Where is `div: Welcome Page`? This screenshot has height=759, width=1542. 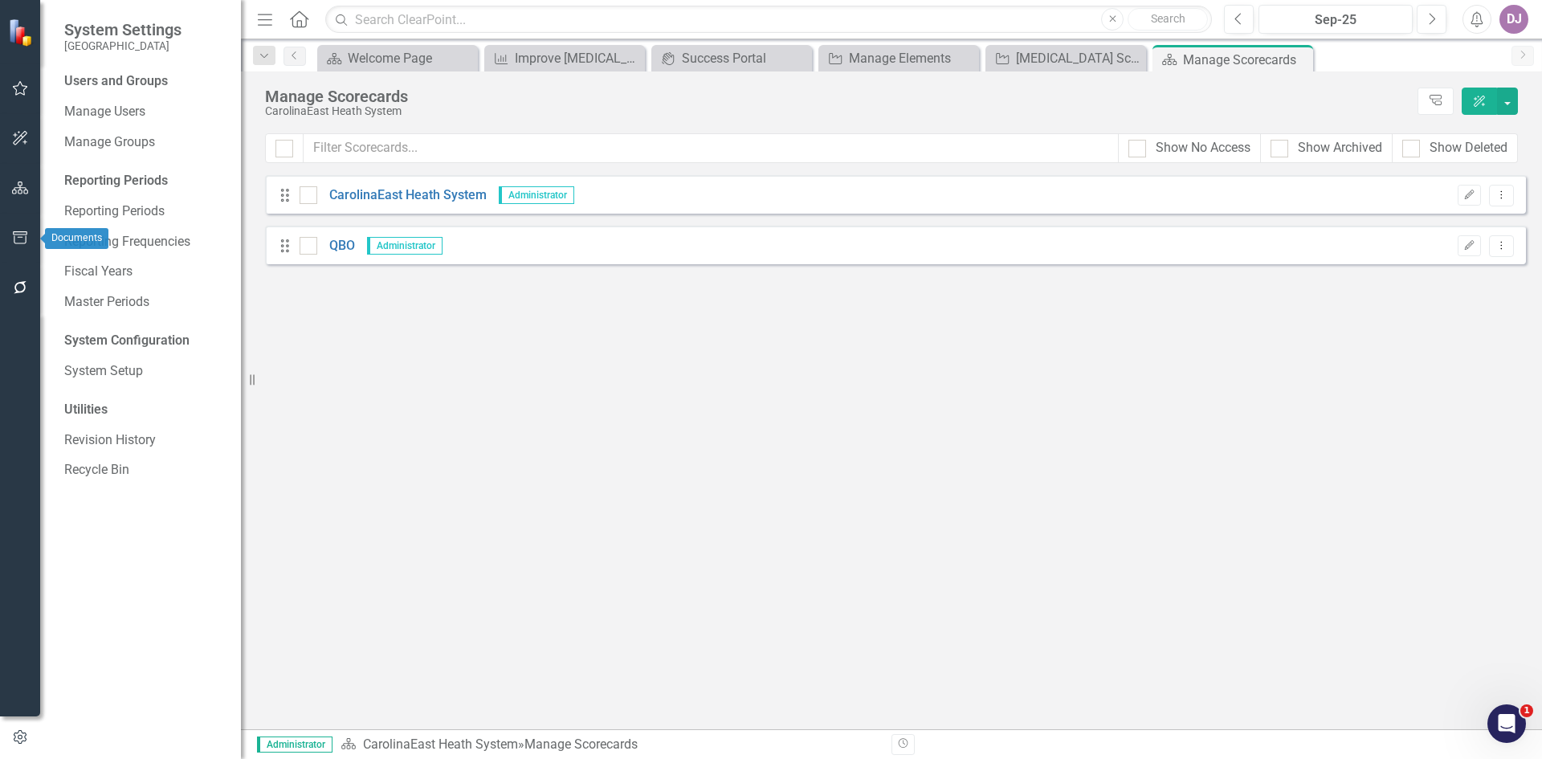 div: Welcome Page is located at coordinates (410, 58).